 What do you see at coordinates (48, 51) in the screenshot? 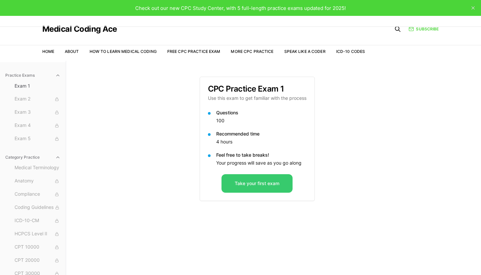
I see `a: Home` at bounding box center [48, 51].